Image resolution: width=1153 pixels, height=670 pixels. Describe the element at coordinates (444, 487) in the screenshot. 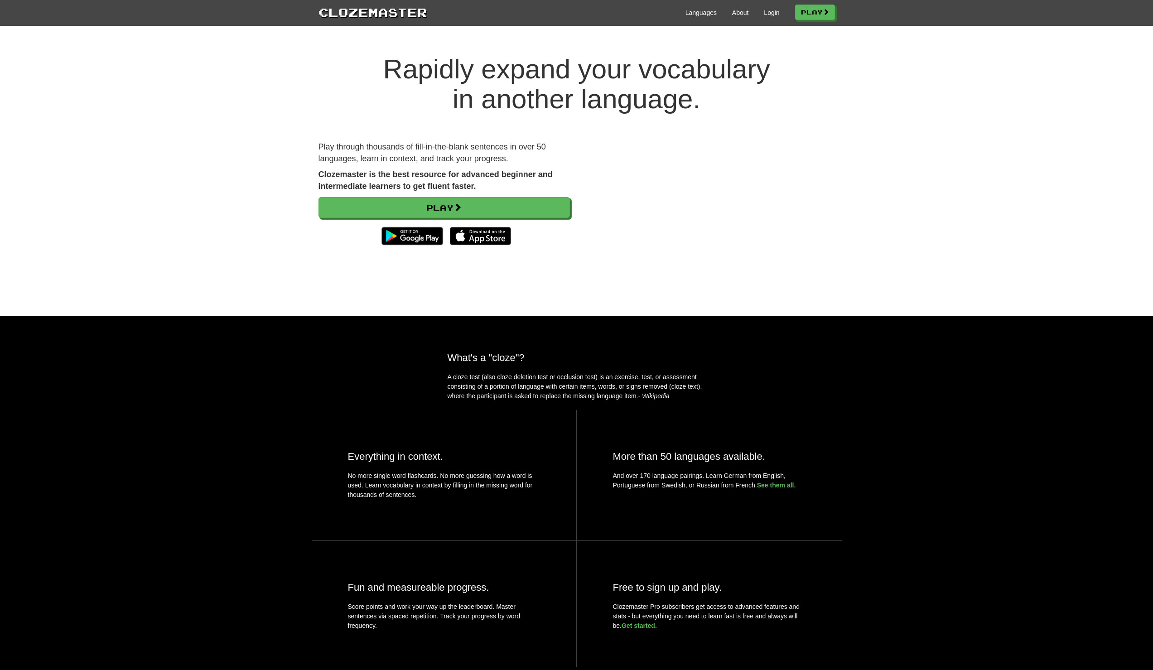

I see `p: No more single word flashcards. No more guessing how a word is used. Learn vocabulary in context ...` at that location.